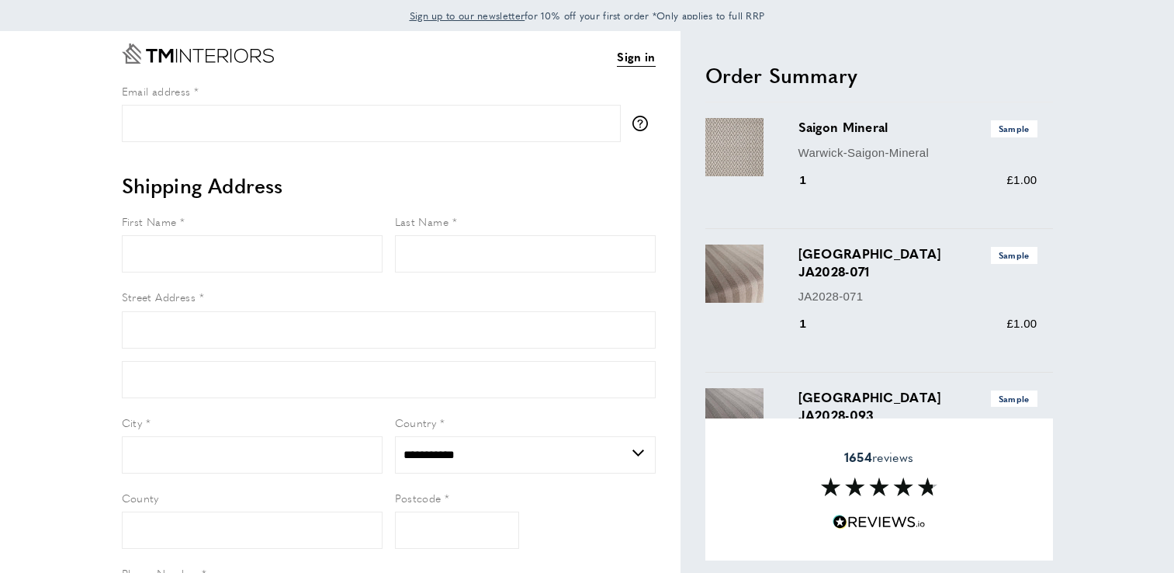  I want to click on span: for 10% off your first order *Only applies to full RRP, so click(587, 16).